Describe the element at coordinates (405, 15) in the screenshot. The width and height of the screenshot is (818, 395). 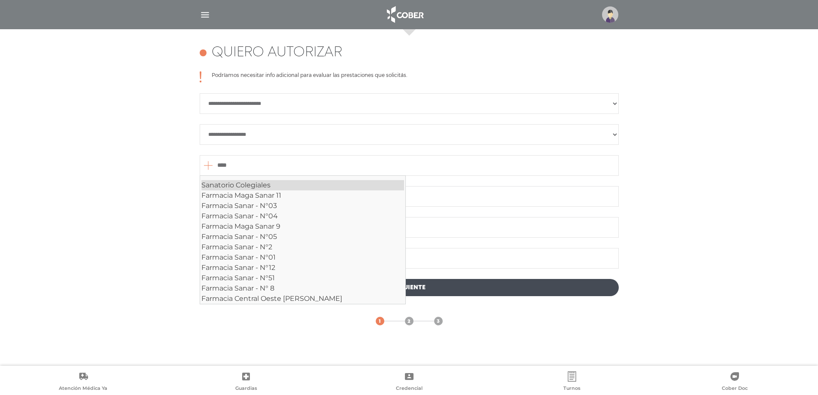
I see `img: logo_cober_home-white.png` at that location.